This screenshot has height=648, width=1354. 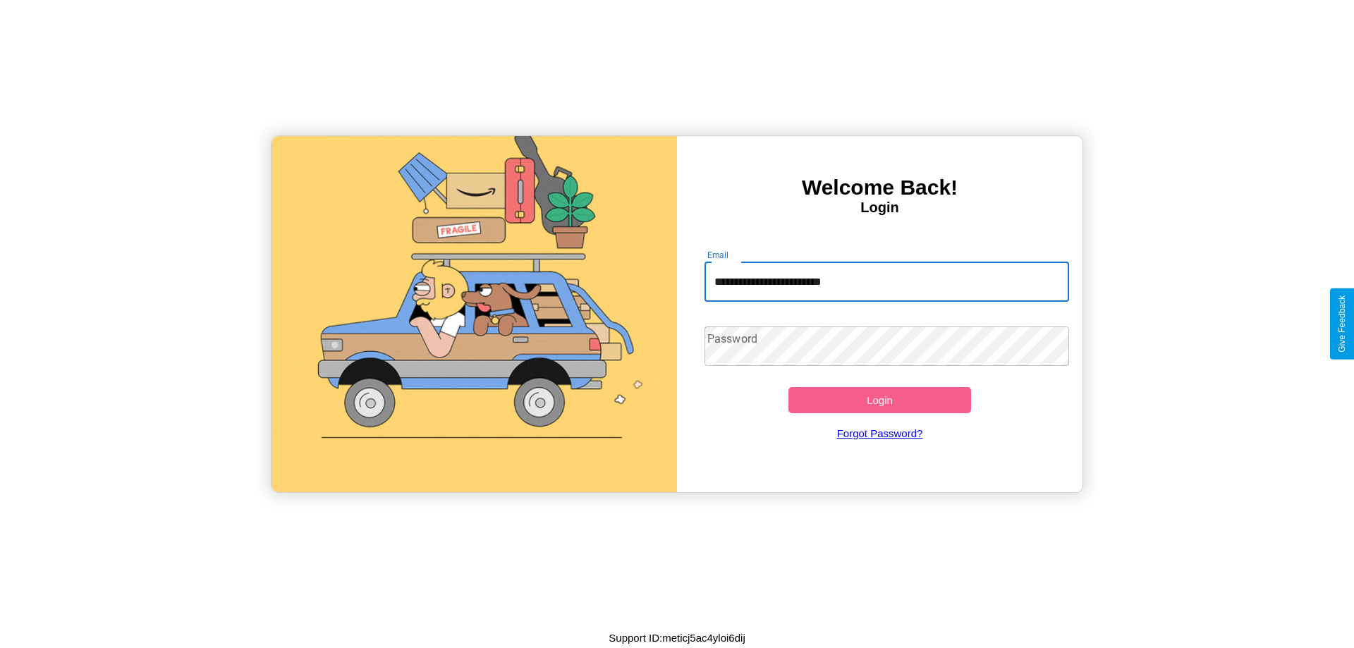 What do you see at coordinates (474, 314) in the screenshot?
I see `img: gif` at bounding box center [474, 314].